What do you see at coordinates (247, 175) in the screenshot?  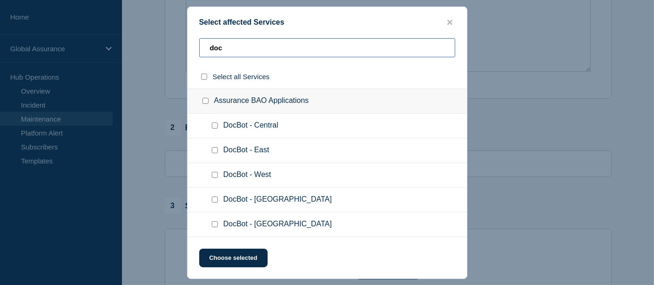 I see `span: DocBot - West` at bounding box center [247, 175].